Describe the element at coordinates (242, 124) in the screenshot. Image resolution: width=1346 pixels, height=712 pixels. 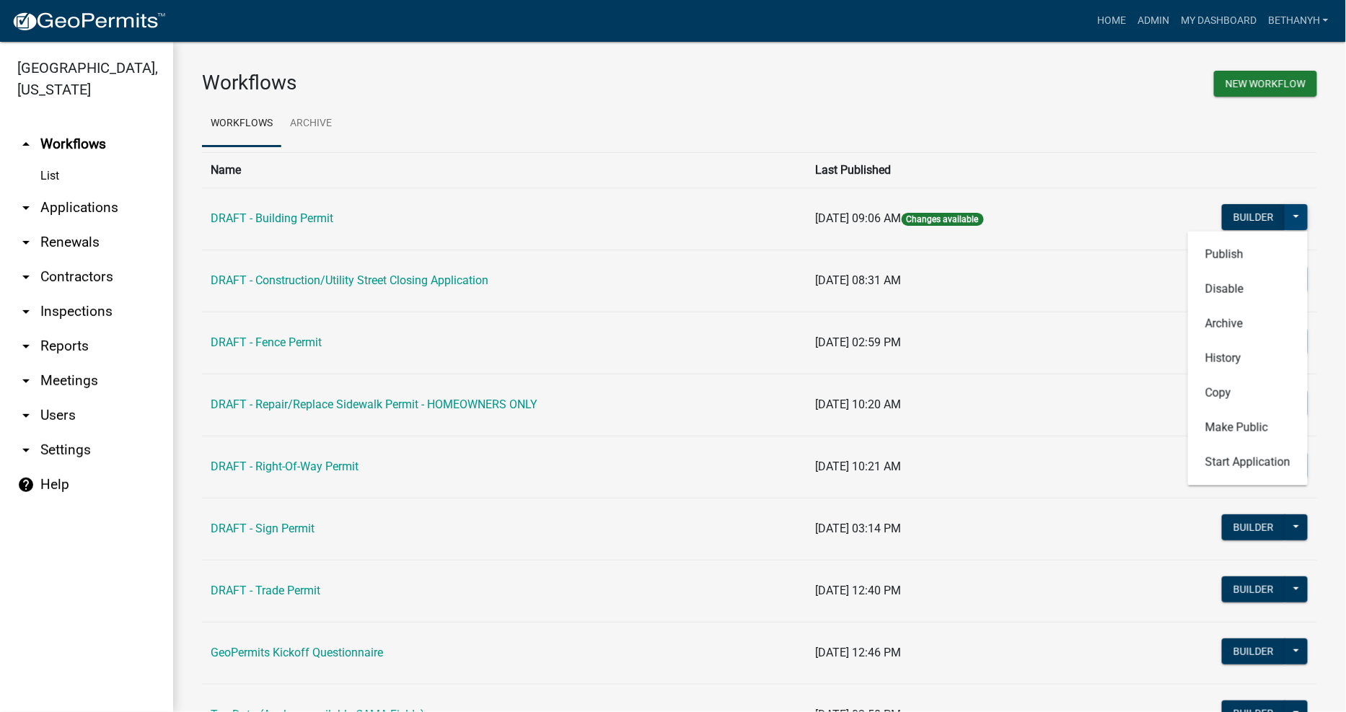
I see `a: Workflows` at that location.